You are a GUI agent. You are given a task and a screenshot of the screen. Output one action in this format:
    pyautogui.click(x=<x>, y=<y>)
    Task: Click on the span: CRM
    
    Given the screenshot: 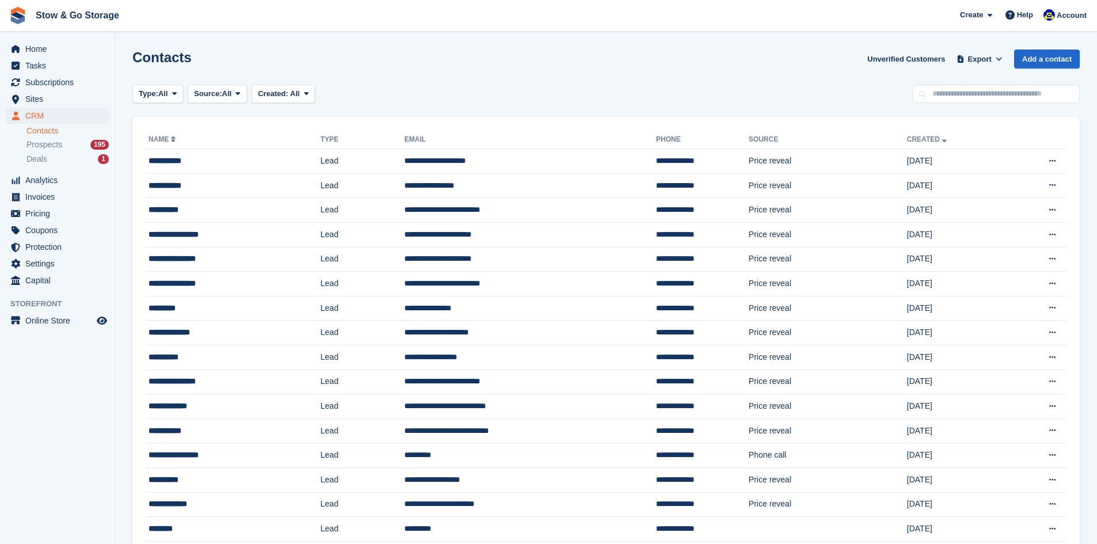 What is the action you would take?
    pyautogui.click(x=60, y=116)
    